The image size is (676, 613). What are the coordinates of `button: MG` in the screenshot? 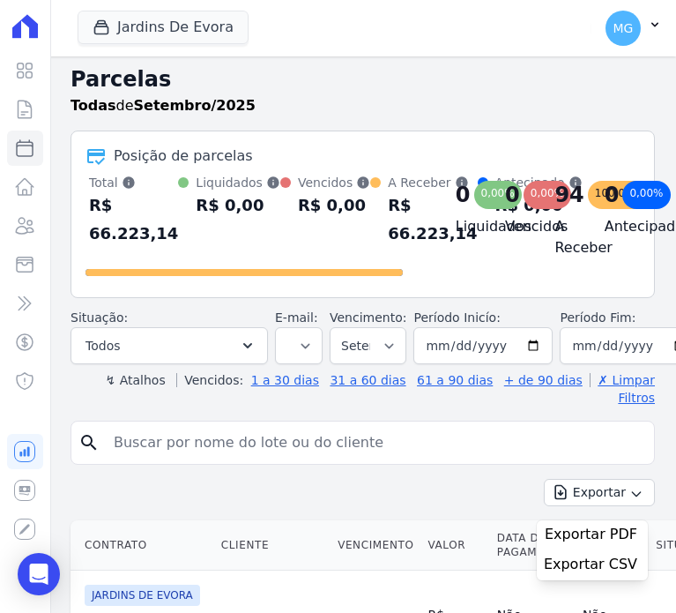 It's located at (634, 28).